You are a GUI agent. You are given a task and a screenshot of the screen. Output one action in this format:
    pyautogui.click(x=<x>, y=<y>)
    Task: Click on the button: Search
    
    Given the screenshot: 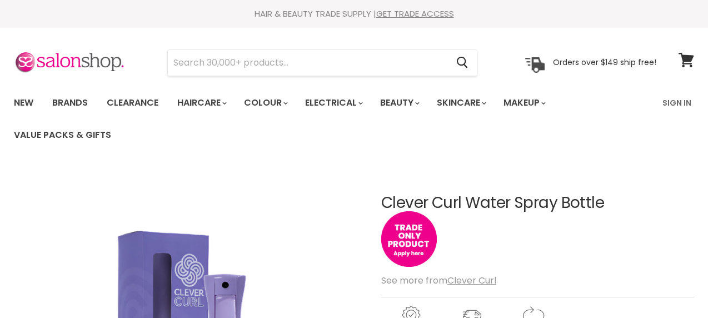 What is the action you would take?
    pyautogui.click(x=462, y=63)
    